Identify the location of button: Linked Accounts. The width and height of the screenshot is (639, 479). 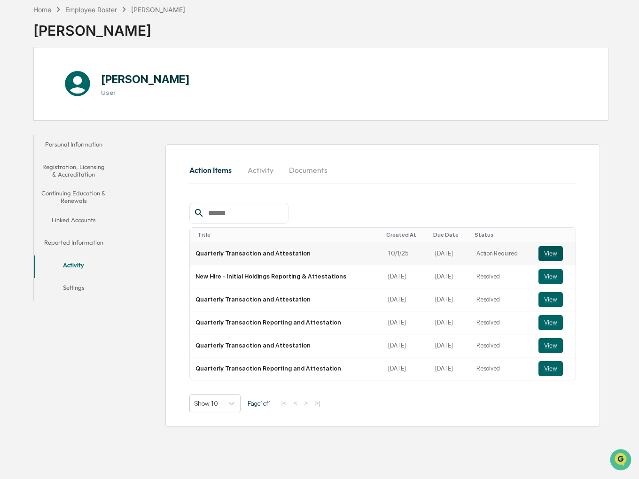
(74, 222).